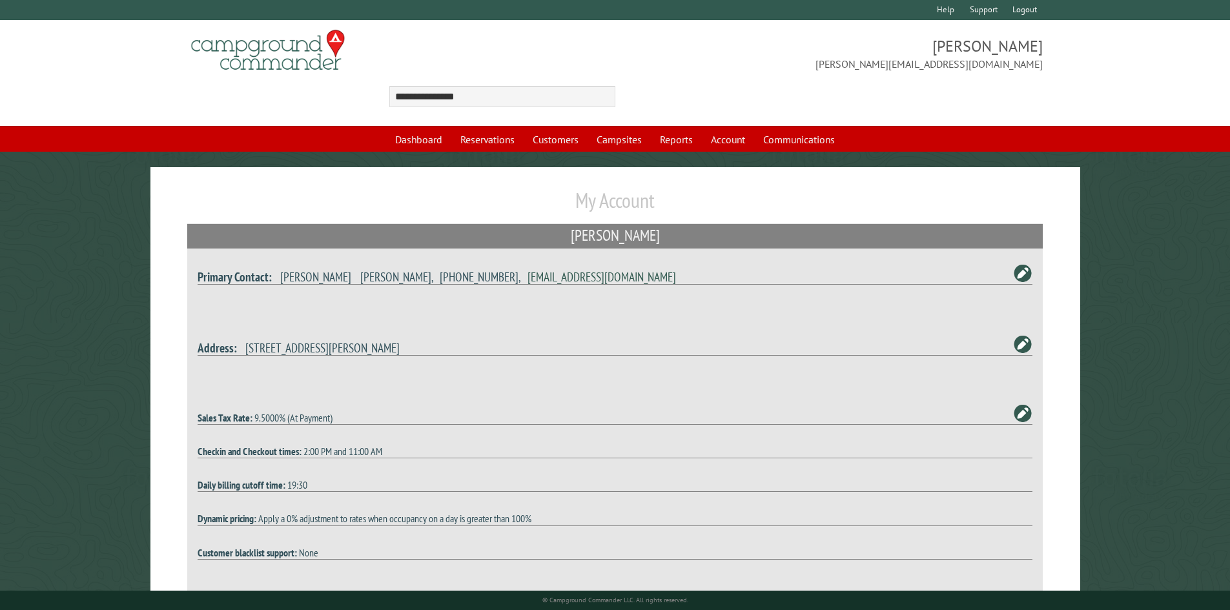 The height and width of the screenshot is (610, 1230). I want to click on h1: My Account, so click(615, 205).